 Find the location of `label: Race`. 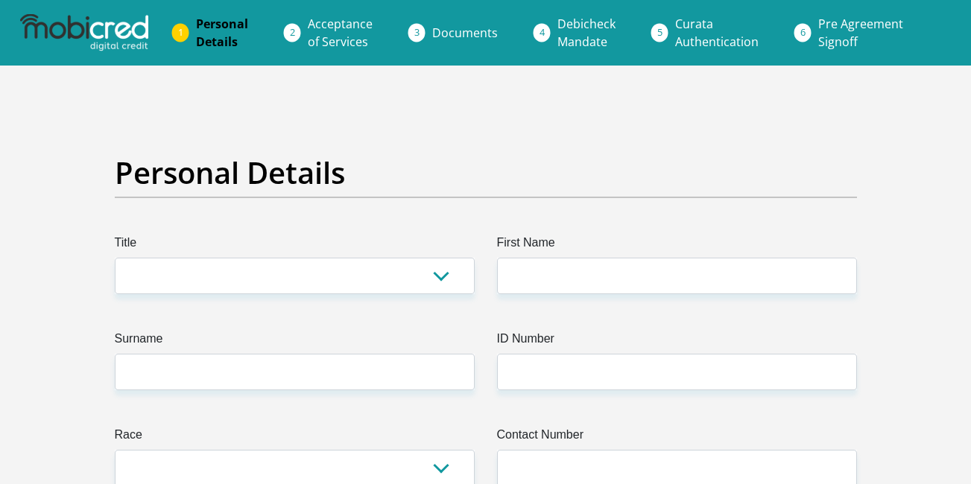

label: Race is located at coordinates (294, 438).